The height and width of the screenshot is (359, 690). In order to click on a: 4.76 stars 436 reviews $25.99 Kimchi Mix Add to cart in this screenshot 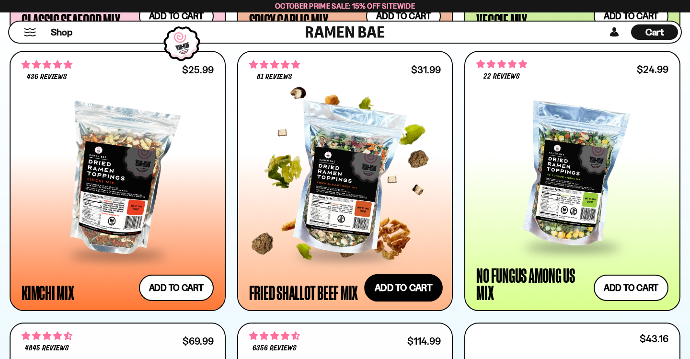, I will do `click(117, 181)`.